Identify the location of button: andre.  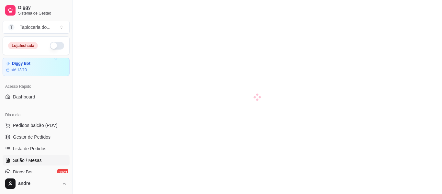
(36, 184).